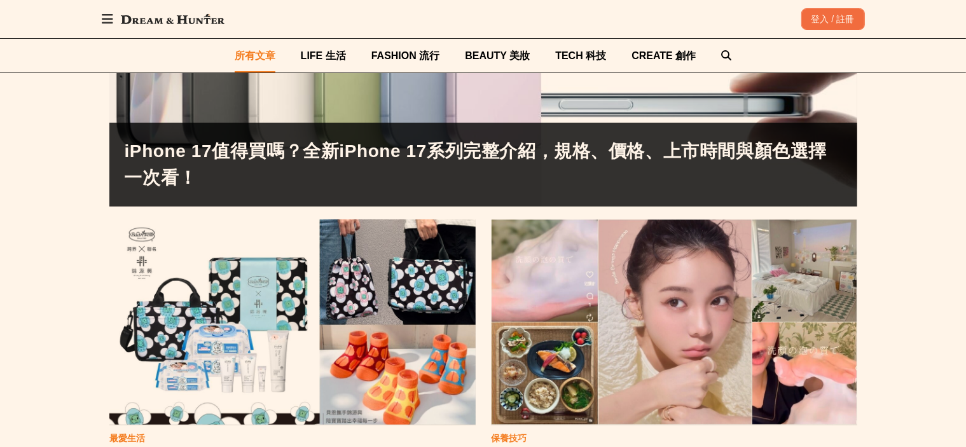  I want to click on span: 所有文章, so click(255, 55).